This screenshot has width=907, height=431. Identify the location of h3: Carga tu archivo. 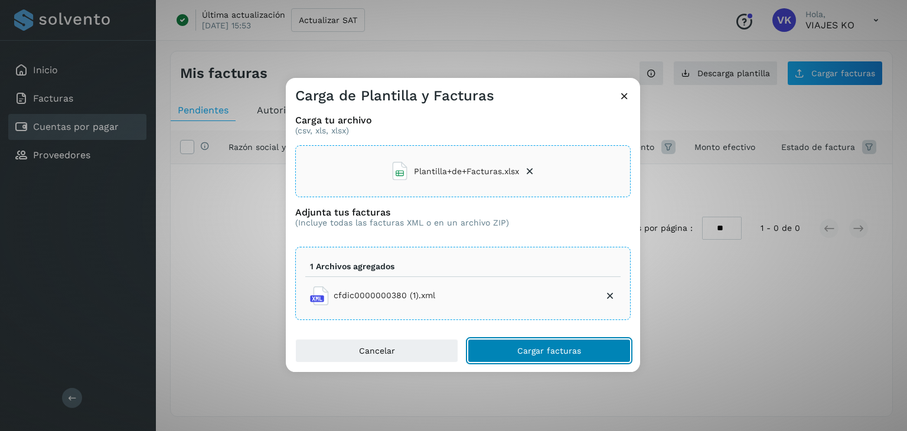
(463, 120).